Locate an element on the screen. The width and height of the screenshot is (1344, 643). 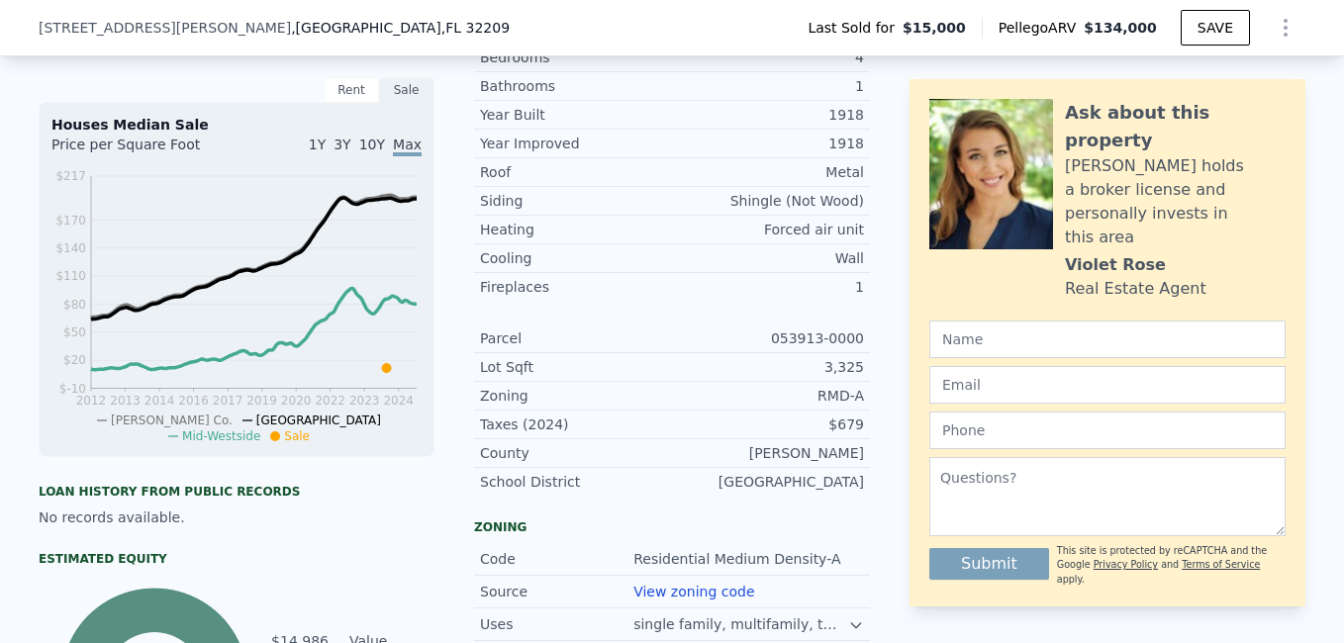
button: Show Options is located at coordinates (1286, 28).